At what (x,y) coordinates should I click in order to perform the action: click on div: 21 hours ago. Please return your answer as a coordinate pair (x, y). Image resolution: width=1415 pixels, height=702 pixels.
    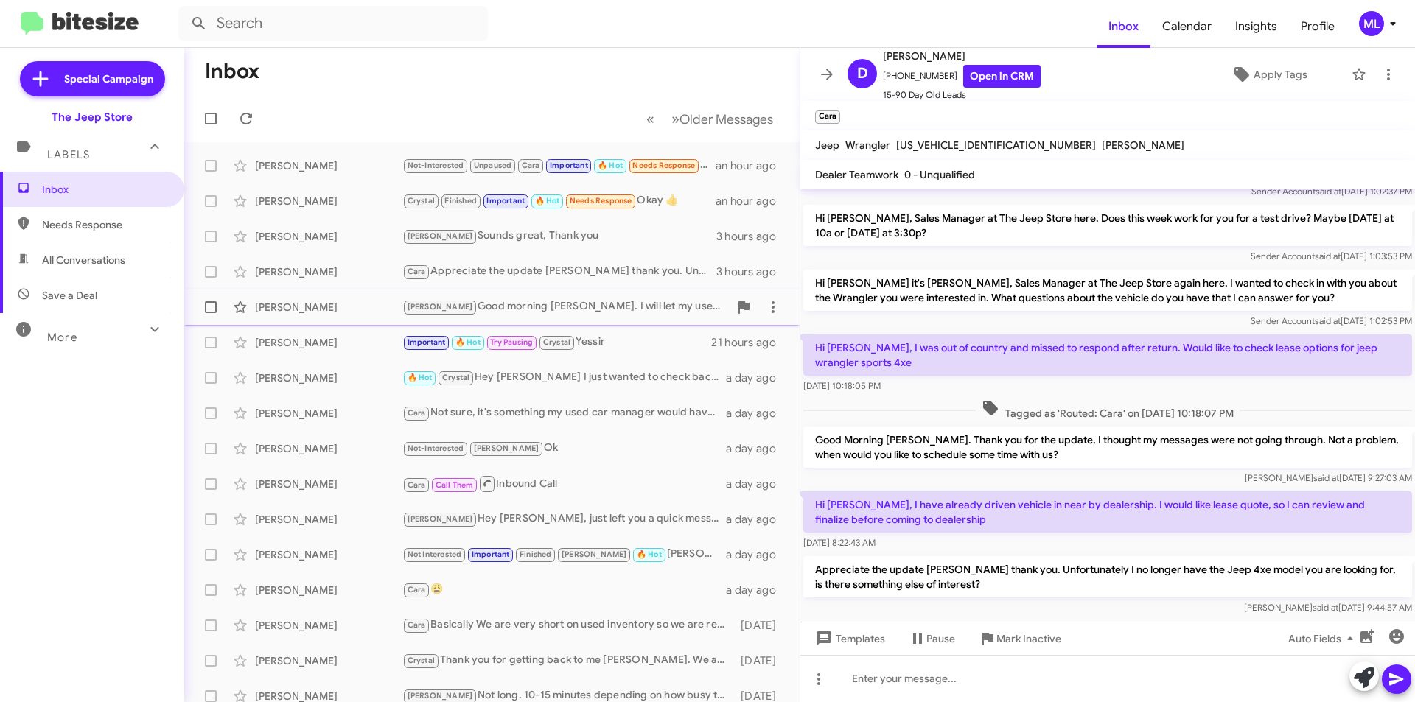
    Looking at the image, I should click on (750, 343).